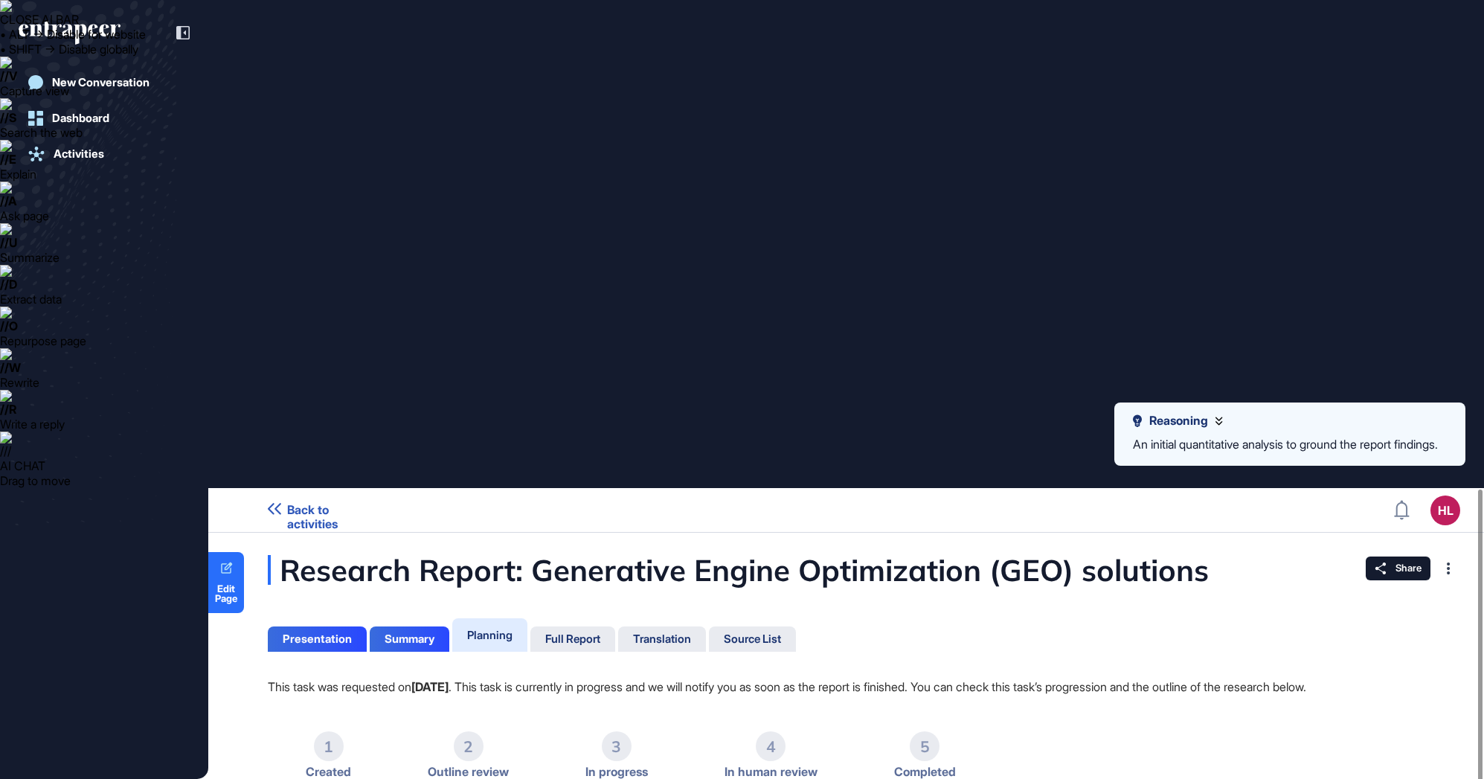 This screenshot has height=779, width=1484. Describe the element at coordinates (812, 570) in the screenshot. I see `div: Research Report: Generative Engine Optimization (GEO) solutions` at that location.